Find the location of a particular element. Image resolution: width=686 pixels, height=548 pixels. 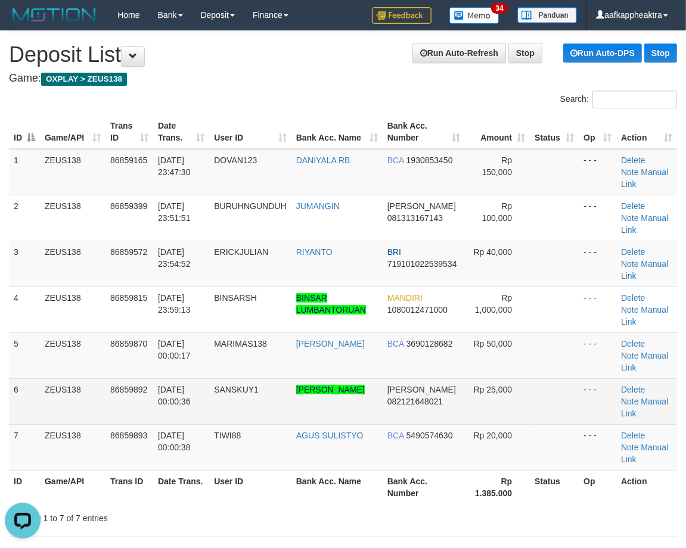

td: 6 is located at coordinates (24, 401).